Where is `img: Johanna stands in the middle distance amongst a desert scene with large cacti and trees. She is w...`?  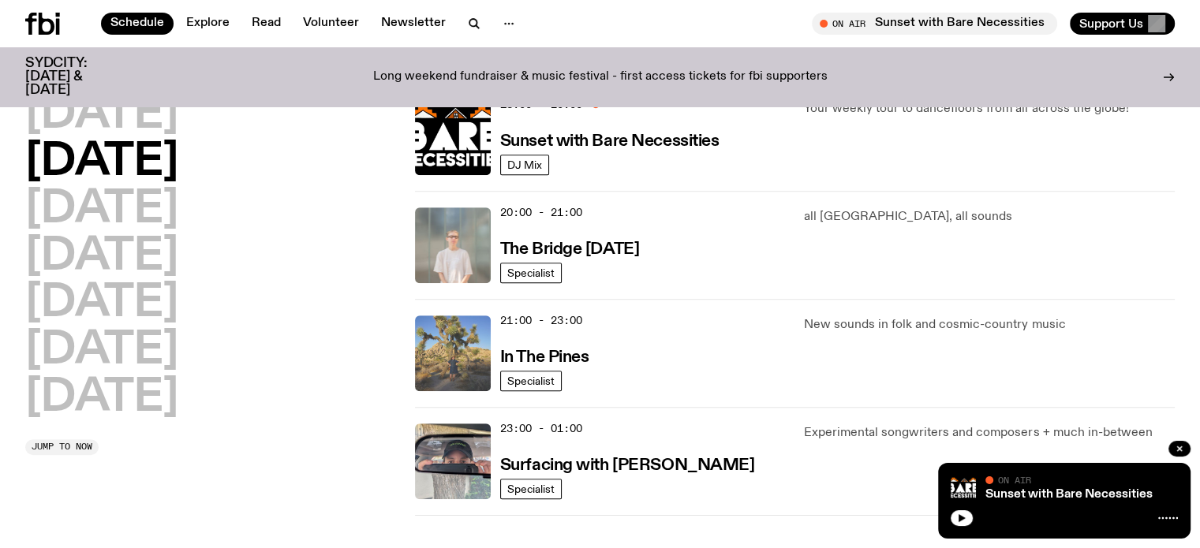 img: Johanna stands in the middle distance amongst a desert scene with large cacti and trees. She is w... is located at coordinates (453, 353).